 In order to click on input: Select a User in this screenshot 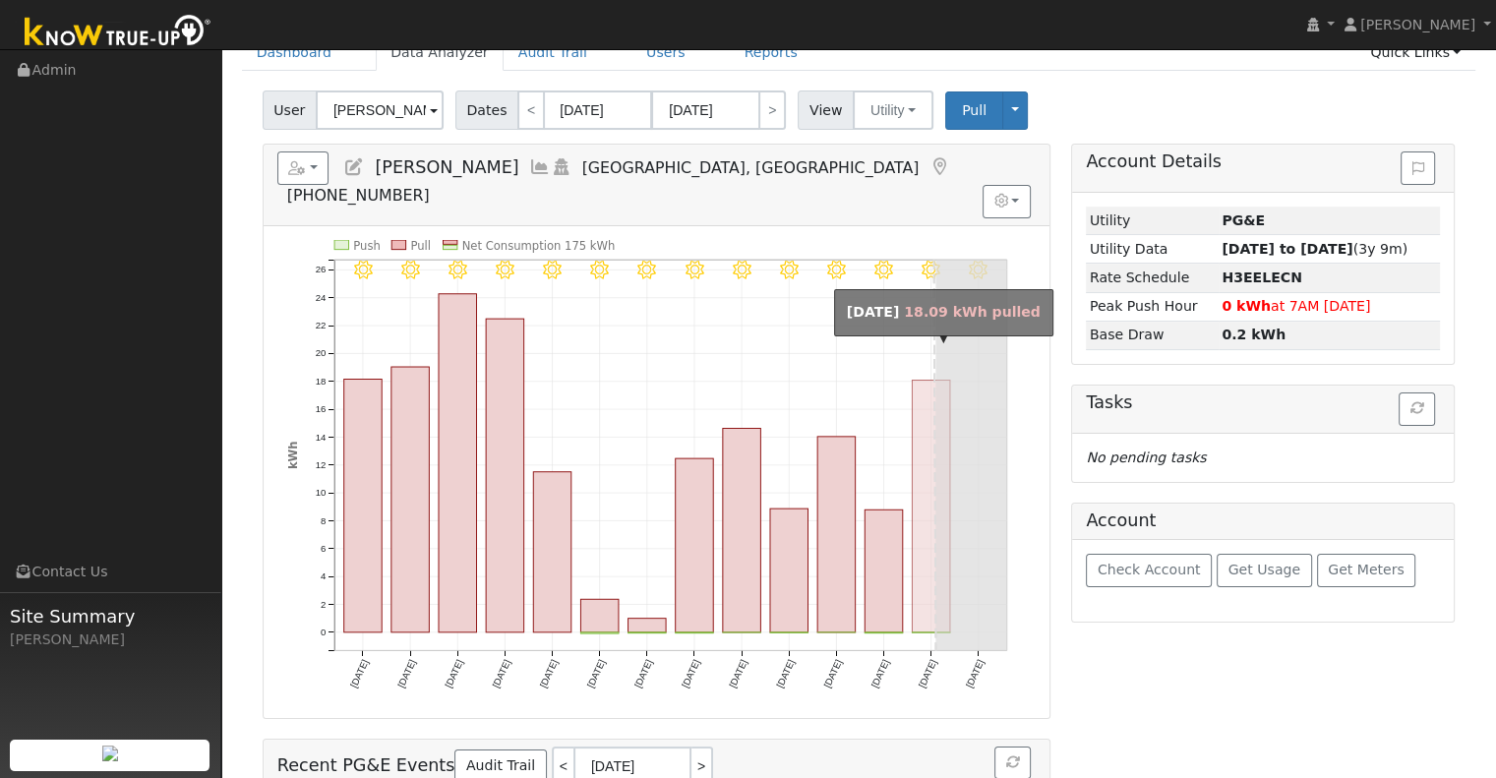, I will do `click(380, 110)`.